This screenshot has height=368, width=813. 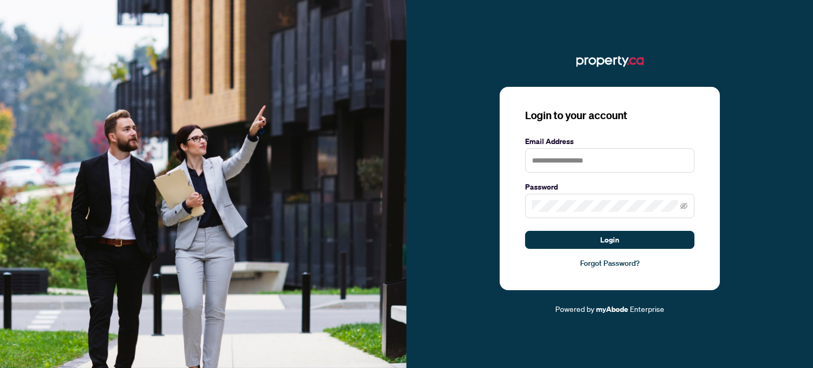 What do you see at coordinates (610, 141) in the screenshot?
I see `label: Email Address` at bounding box center [610, 141].